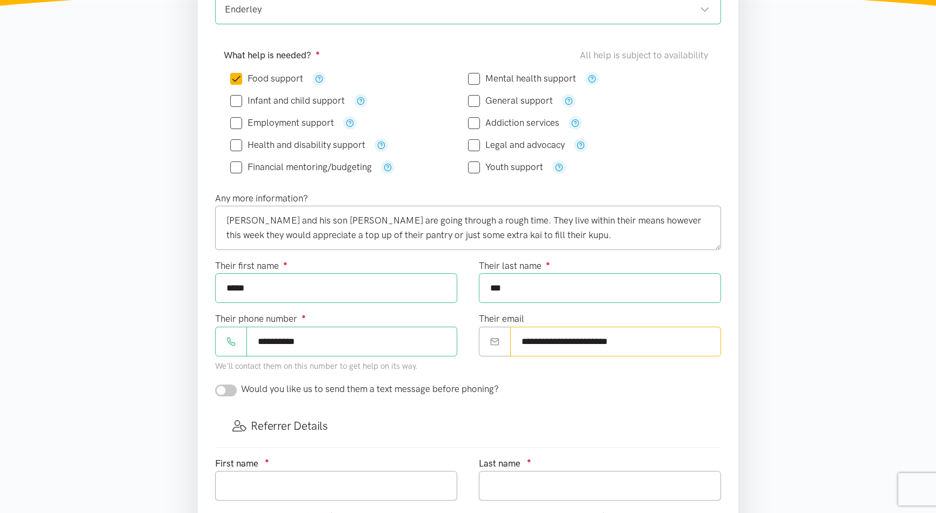  I want to click on label: Last name, so click(499, 463).